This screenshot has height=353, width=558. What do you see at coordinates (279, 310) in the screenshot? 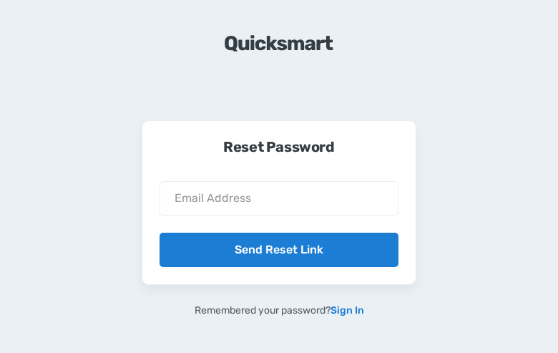
I see `div: Remembered your password?` at bounding box center [279, 310].